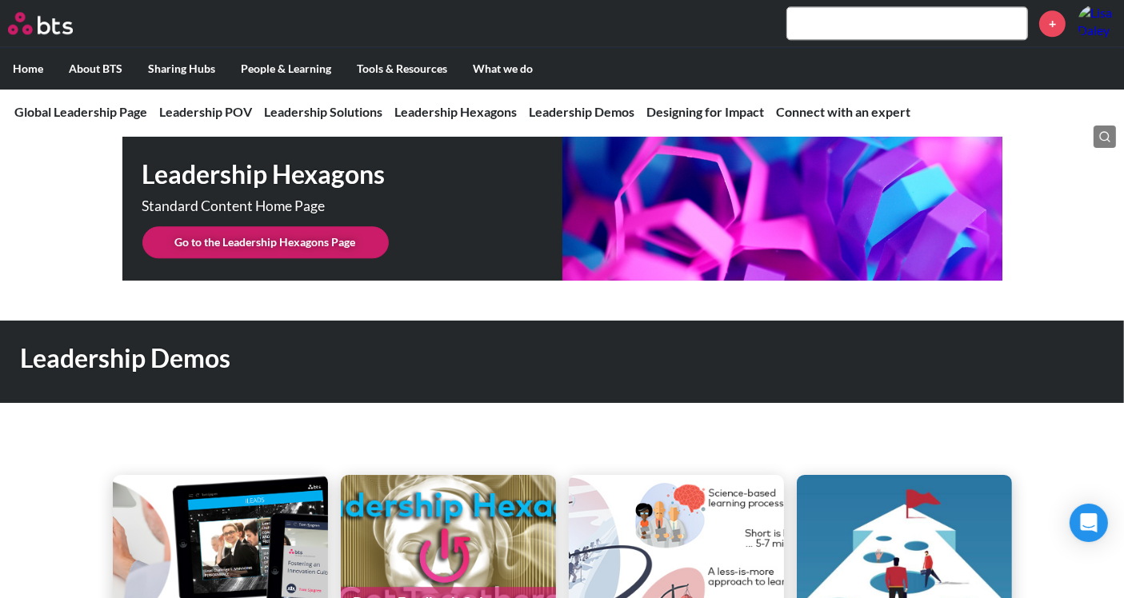  I want to click on h1: Leadership Hexagons, so click(352, 174).